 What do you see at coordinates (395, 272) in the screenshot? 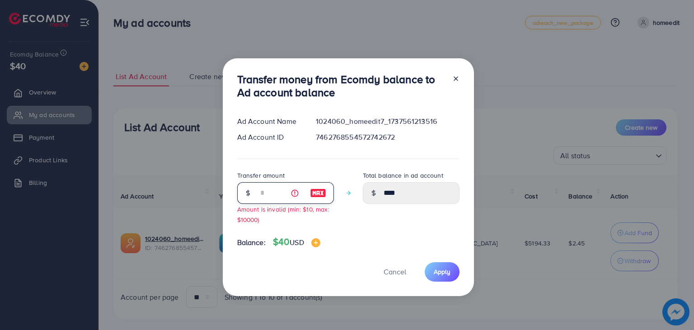
I see `button: Cancel` at bounding box center [395, 272].